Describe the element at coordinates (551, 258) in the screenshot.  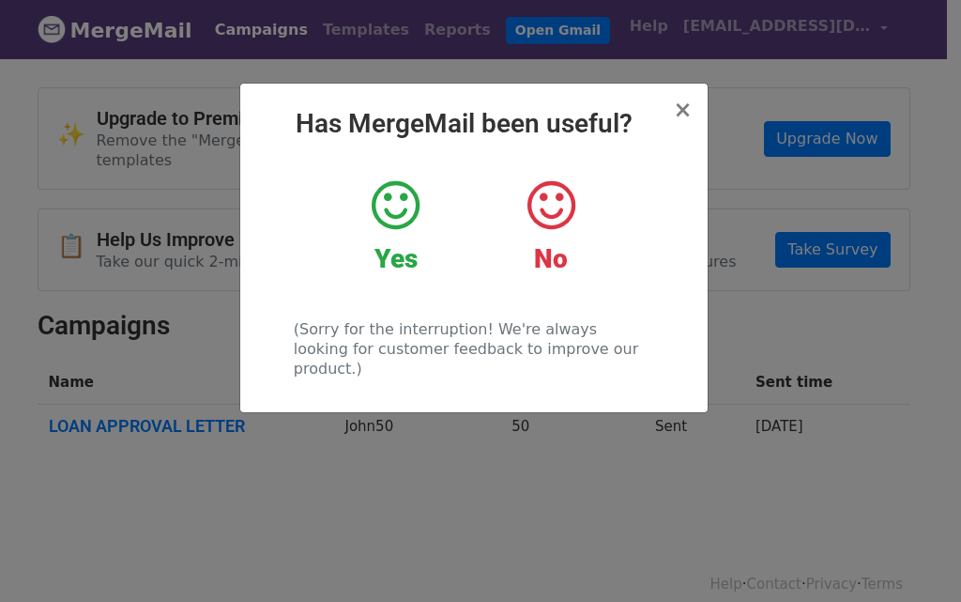
I see `strong: No` at that location.